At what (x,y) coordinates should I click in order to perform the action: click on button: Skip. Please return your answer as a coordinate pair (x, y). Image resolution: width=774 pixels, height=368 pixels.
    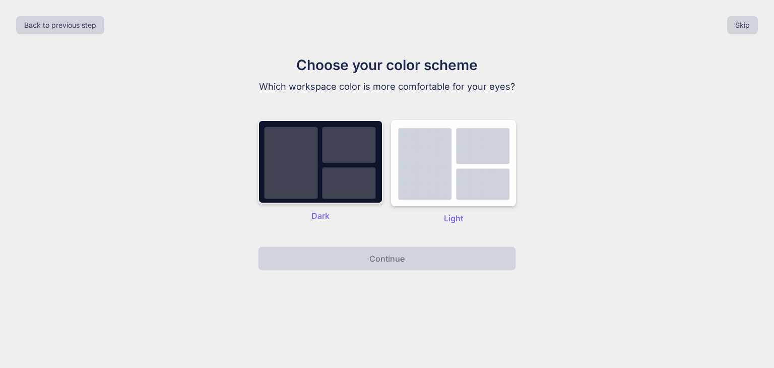
    Looking at the image, I should click on (742, 25).